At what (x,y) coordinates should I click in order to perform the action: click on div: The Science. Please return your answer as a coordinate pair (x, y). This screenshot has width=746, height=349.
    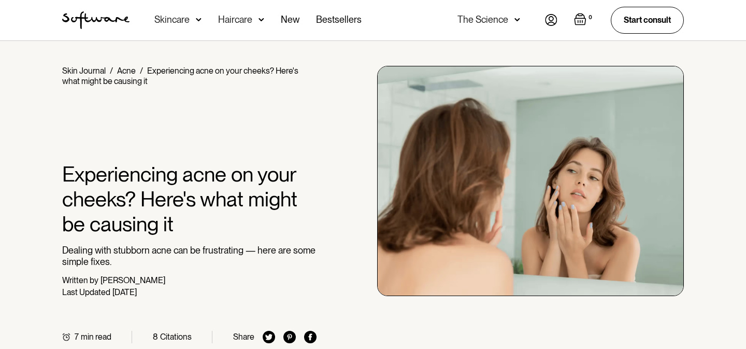
    Looking at the image, I should click on (483, 20).